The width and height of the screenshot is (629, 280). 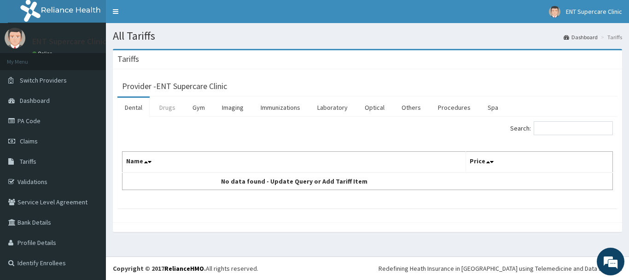 What do you see at coordinates (184, 268) in the screenshot?
I see `a: RelianceHMO` at bounding box center [184, 268].